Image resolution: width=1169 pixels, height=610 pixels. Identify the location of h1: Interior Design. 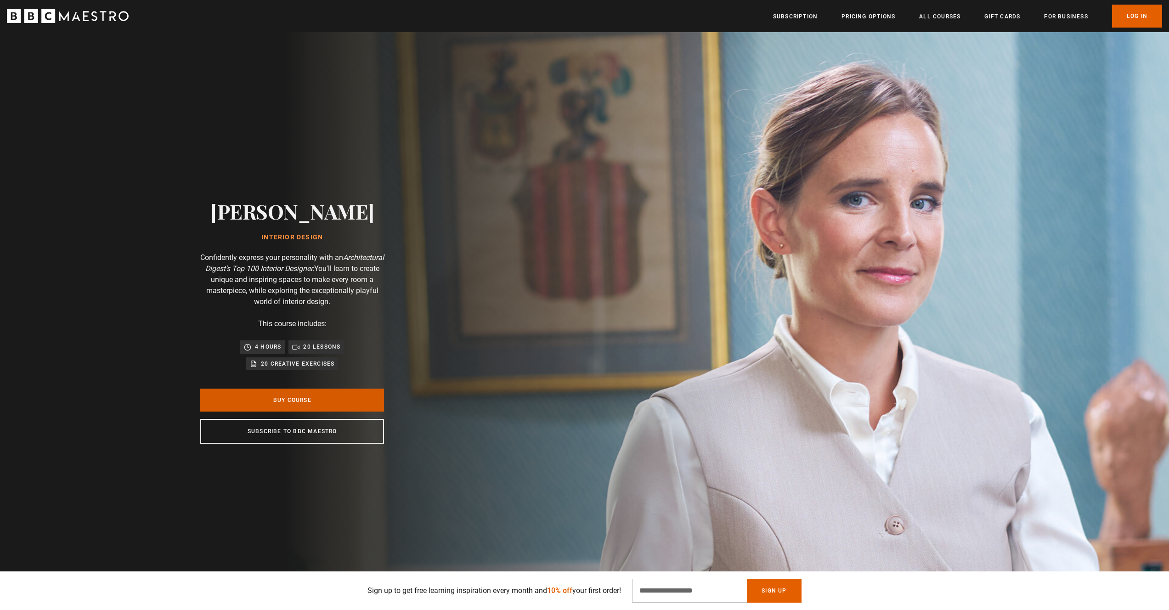
(292, 237).